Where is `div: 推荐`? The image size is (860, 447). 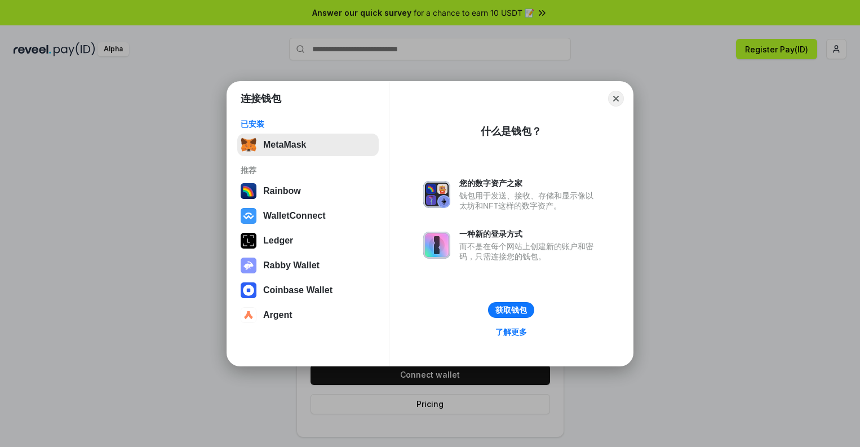
div: 推荐 is located at coordinates (308, 170).